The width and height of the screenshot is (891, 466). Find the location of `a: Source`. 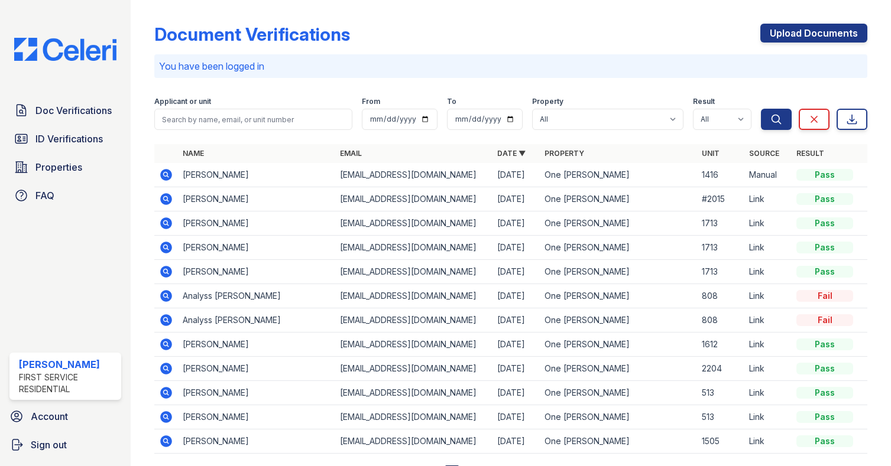

a: Source is located at coordinates (764, 153).